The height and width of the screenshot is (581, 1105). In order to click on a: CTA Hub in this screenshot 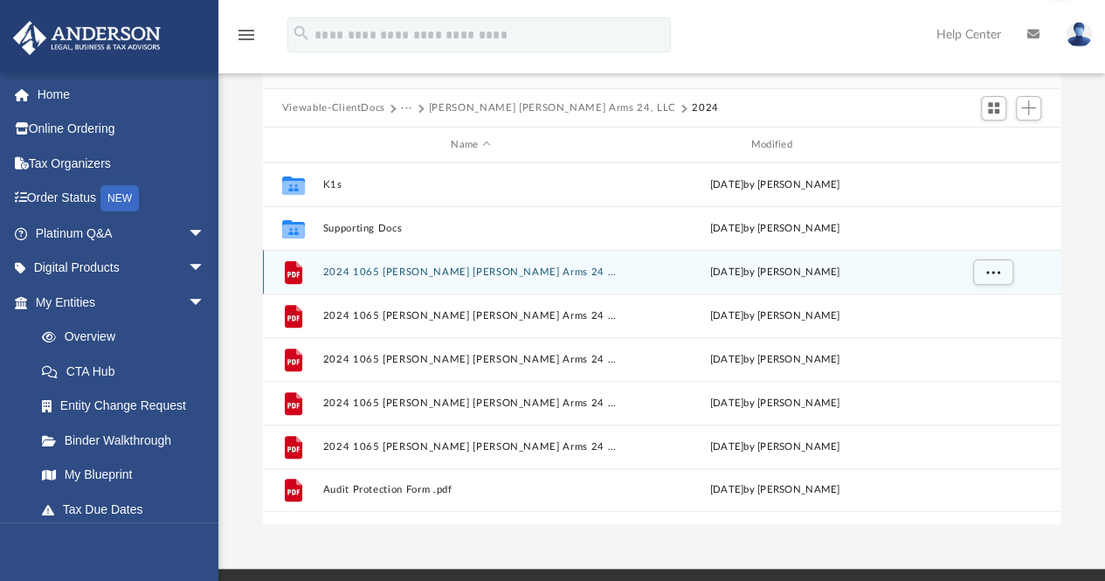, I will do `click(128, 371)`.